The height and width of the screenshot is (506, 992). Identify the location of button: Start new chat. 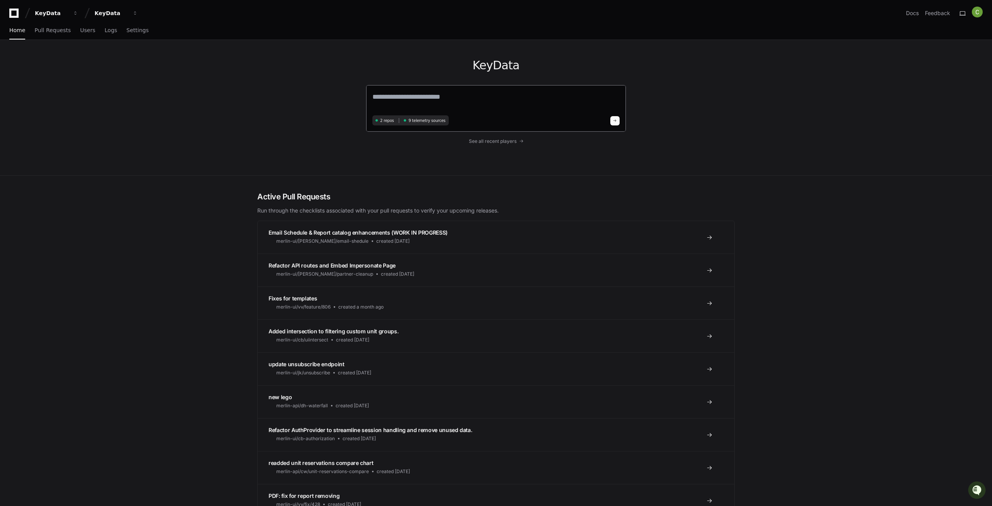
(136, 65).